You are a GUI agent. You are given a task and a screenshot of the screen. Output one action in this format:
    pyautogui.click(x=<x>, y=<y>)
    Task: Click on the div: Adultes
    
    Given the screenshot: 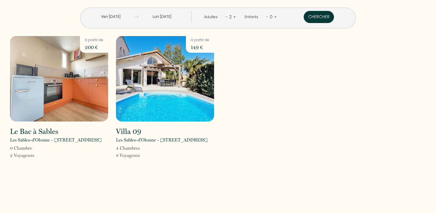 What is the action you would take?
    pyautogui.click(x=212, y=17)
    